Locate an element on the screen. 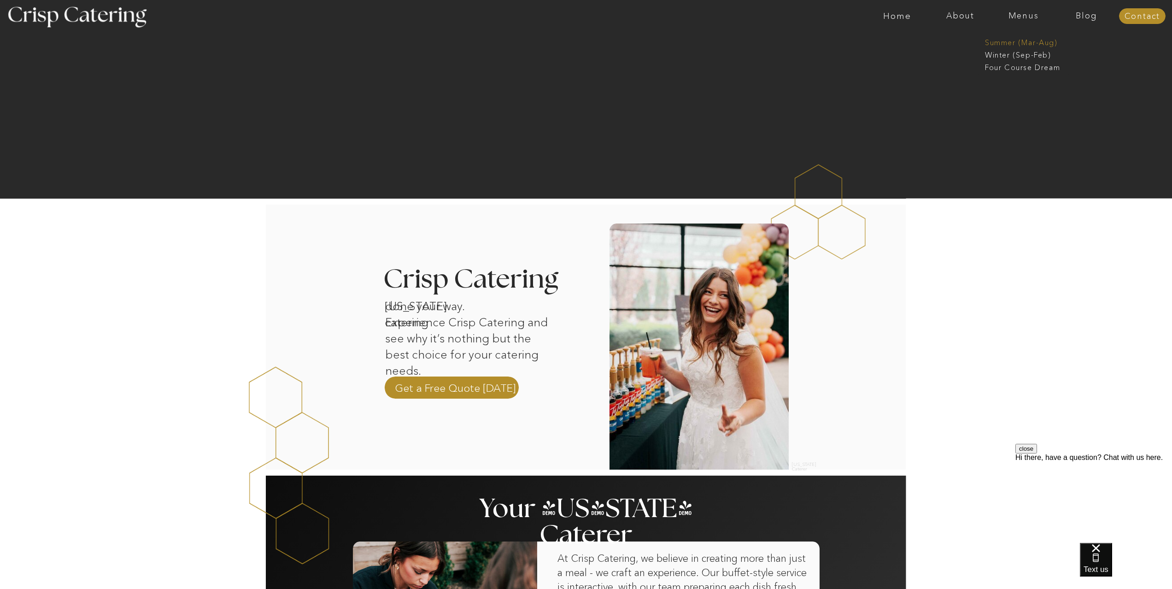  nav: About is located at coordinates (960, 16).